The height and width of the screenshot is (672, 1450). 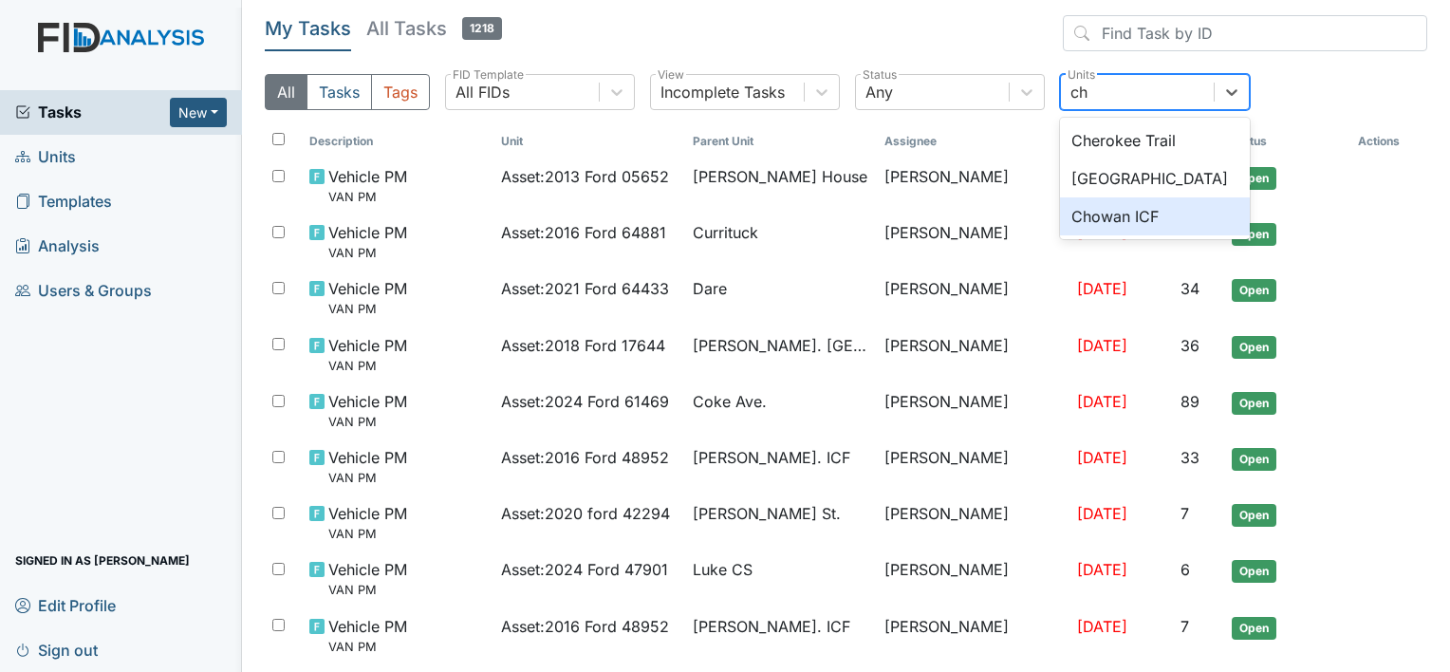 What do you see at coordinates (1190, 457) in the screenshot?
I see `span: 33` at bounding box center [1190, 457].